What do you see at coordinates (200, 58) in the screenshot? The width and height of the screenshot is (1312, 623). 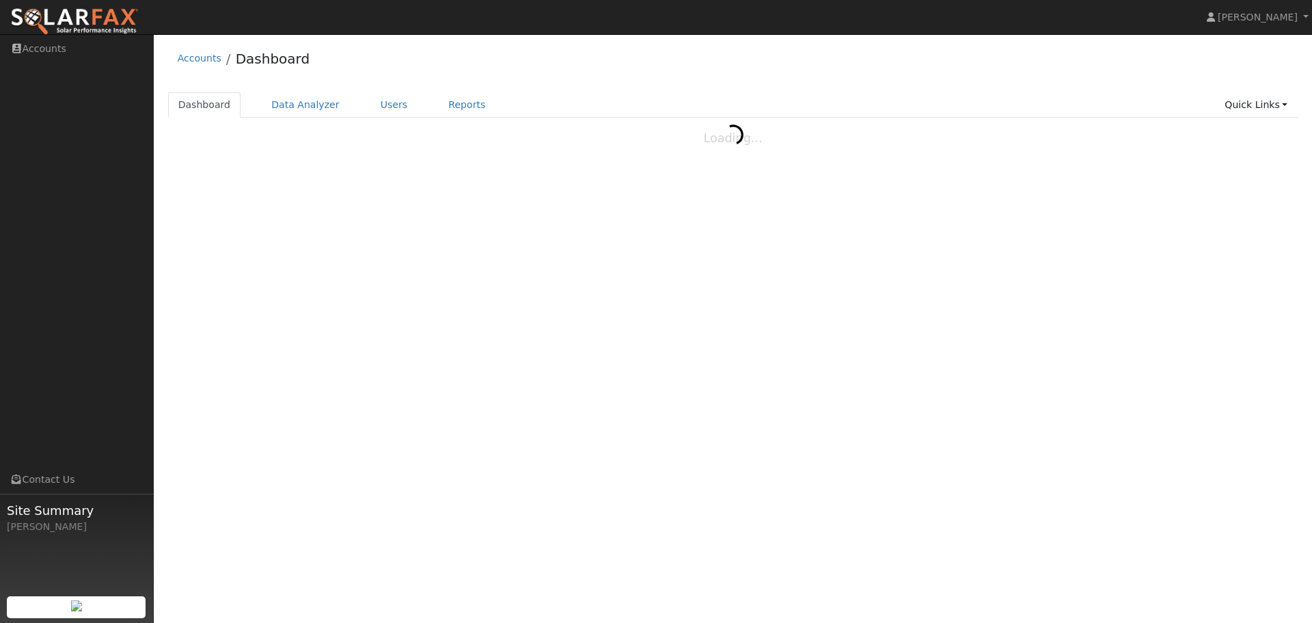 I see `a: Accounts` at bounding box center [200, 58].